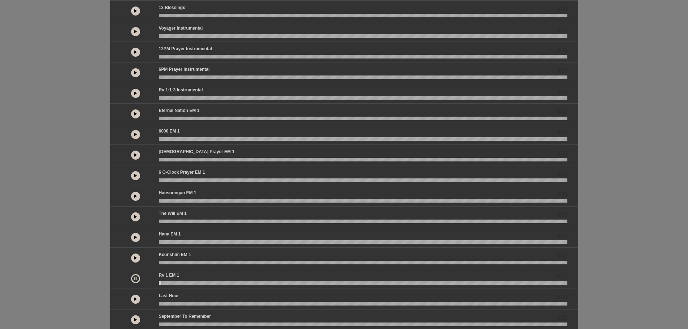 The width and height of the screenshot is (688, 329). Describe the element at coordinates (173, 213) in the screenshot. I see `p: The Will EM 1` at that location.